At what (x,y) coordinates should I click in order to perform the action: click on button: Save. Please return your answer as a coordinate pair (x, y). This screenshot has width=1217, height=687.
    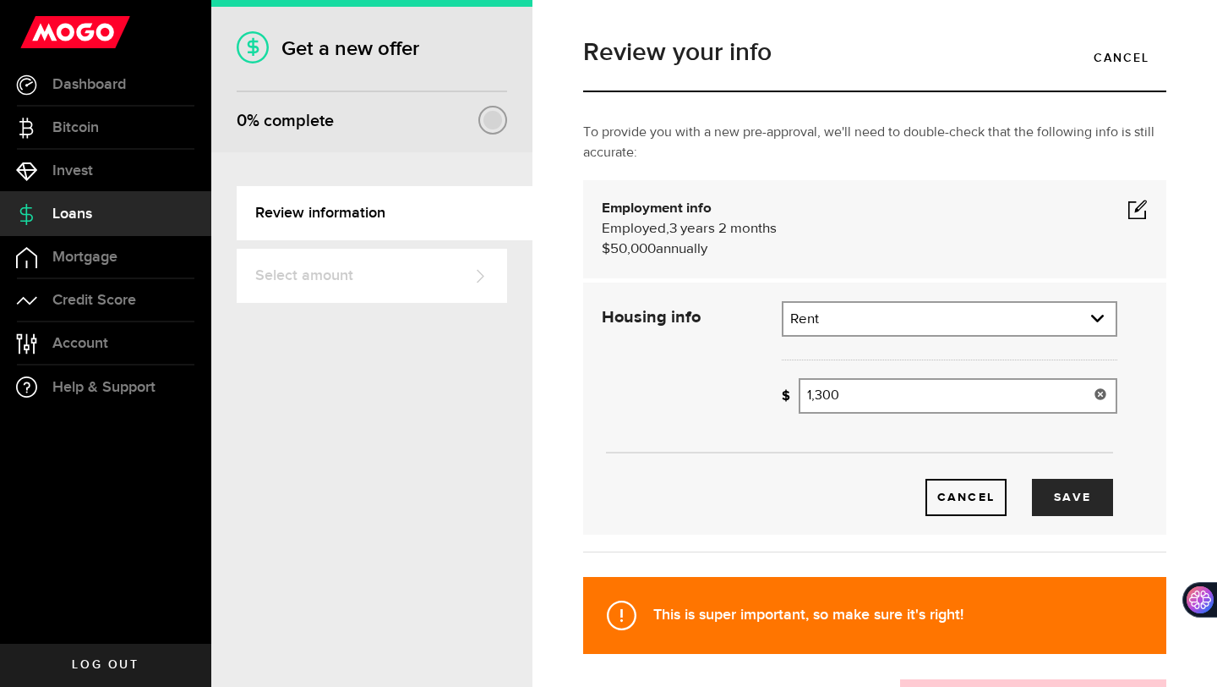
    Looking at the image, I should click on (1073, 497).